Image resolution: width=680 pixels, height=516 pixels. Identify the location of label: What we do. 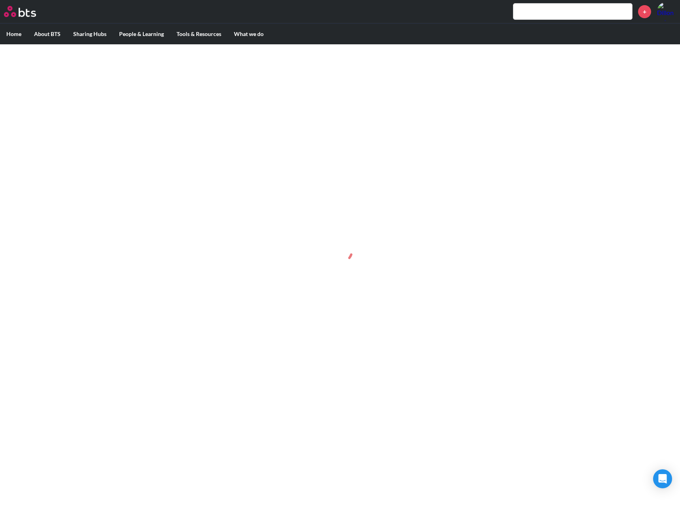
(249, 34).